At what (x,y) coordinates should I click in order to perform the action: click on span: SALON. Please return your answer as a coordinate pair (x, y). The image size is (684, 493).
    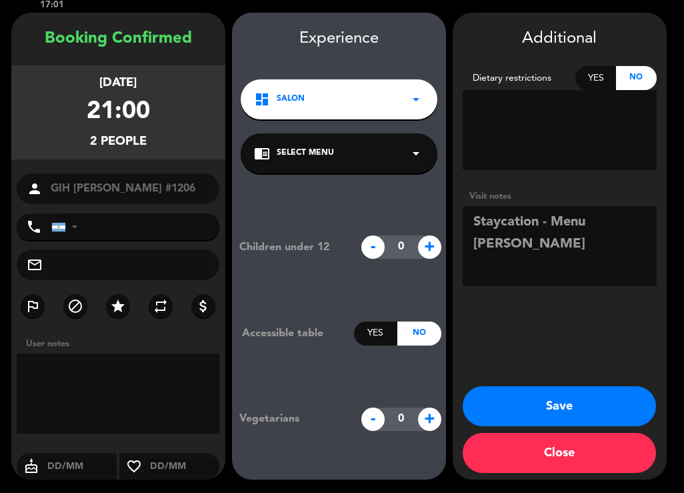
    Looking at the image, I should click on (291, 99).